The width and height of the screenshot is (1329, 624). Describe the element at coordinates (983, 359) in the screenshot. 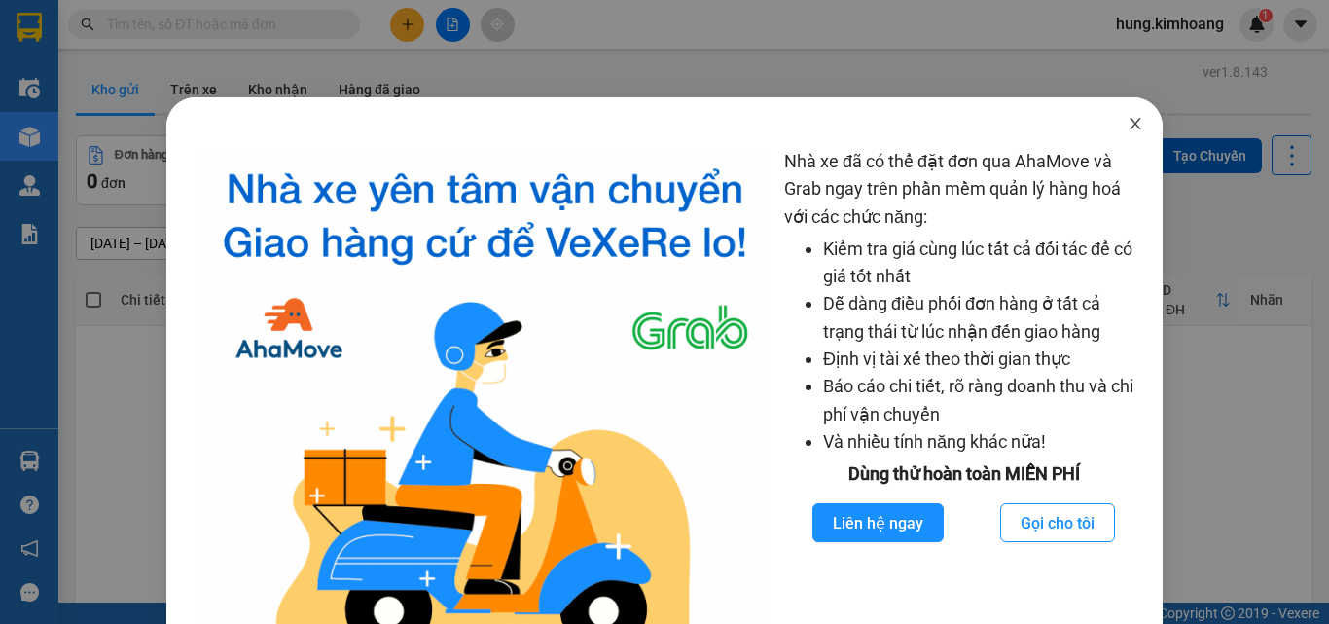

I see `li: Định vị tài xế theo thời gian thực` at that location.